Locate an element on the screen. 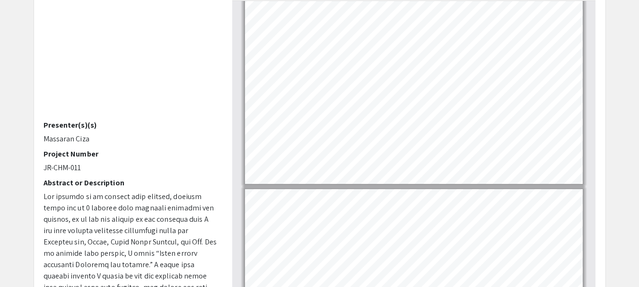 This screenshot has width=639, height=287. h2: Project Number is located at coordinates (130, 154).